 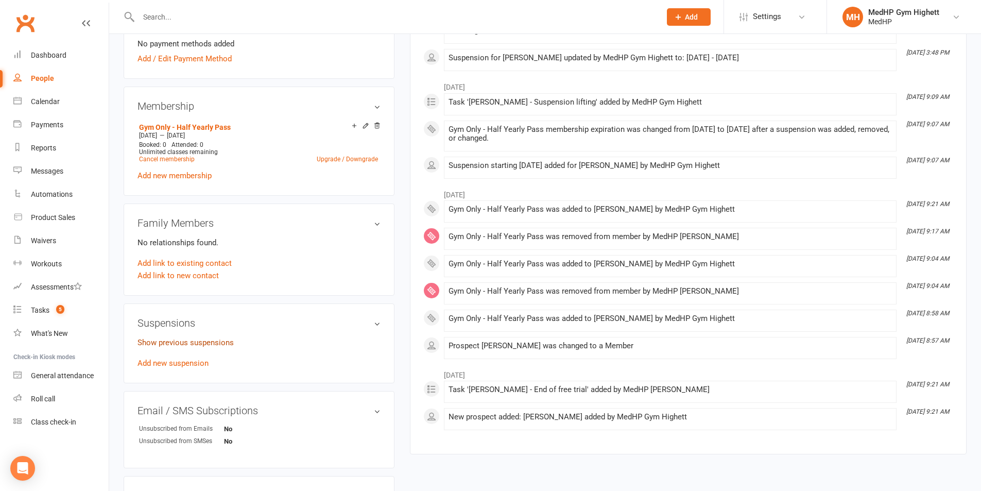 What do you see at coordinates (47, 171) in the screenshot?
I see `div: Messages` at bounding box center [47, 171].